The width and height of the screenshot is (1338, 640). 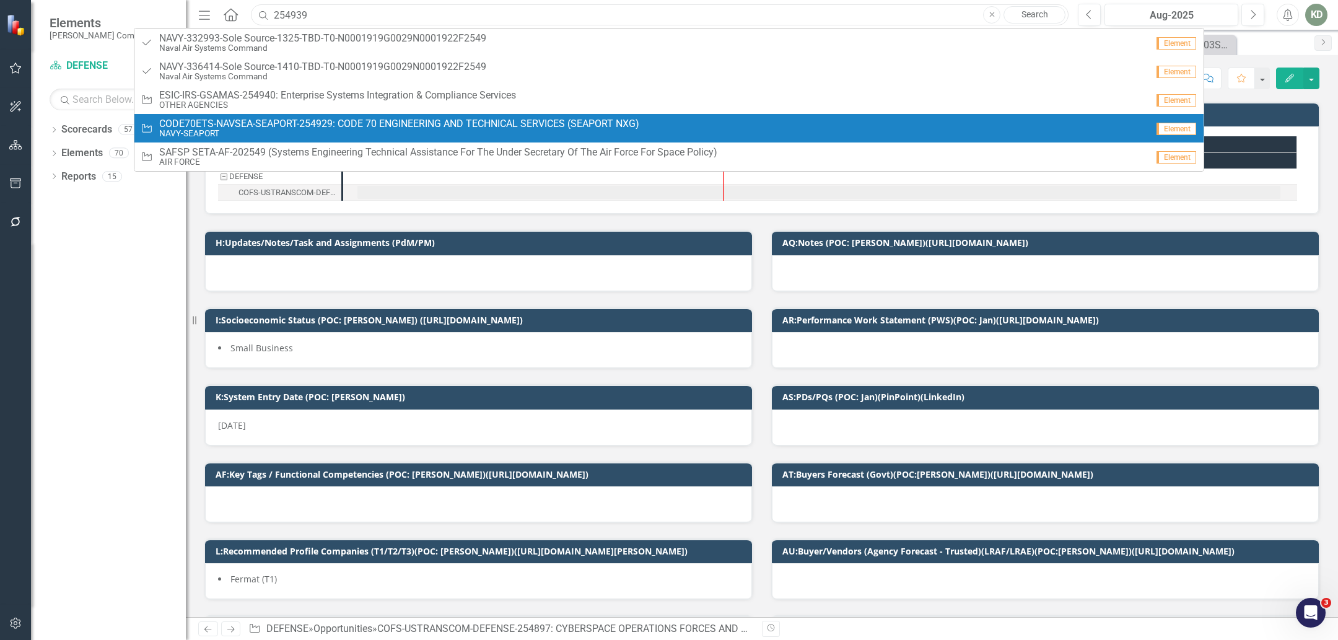 What do you see at coordinates (669, 71) in the screenshot?
I see `a: NAVY-336414-Sole Source-1410-TBD-T0-N0001919G0029N0001922F2549Naval Air Systems CommandElement` at bounding box center [669, 71].